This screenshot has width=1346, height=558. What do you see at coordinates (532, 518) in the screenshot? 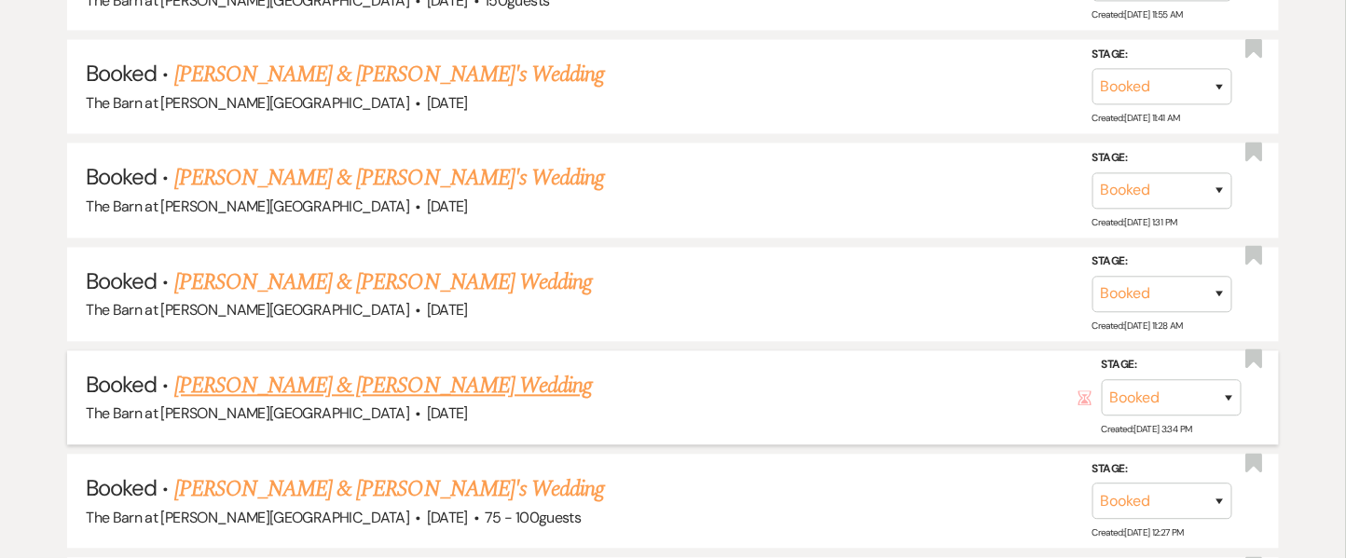
I see `span: 75 - 100 guests` at bounding box center [532, 518].